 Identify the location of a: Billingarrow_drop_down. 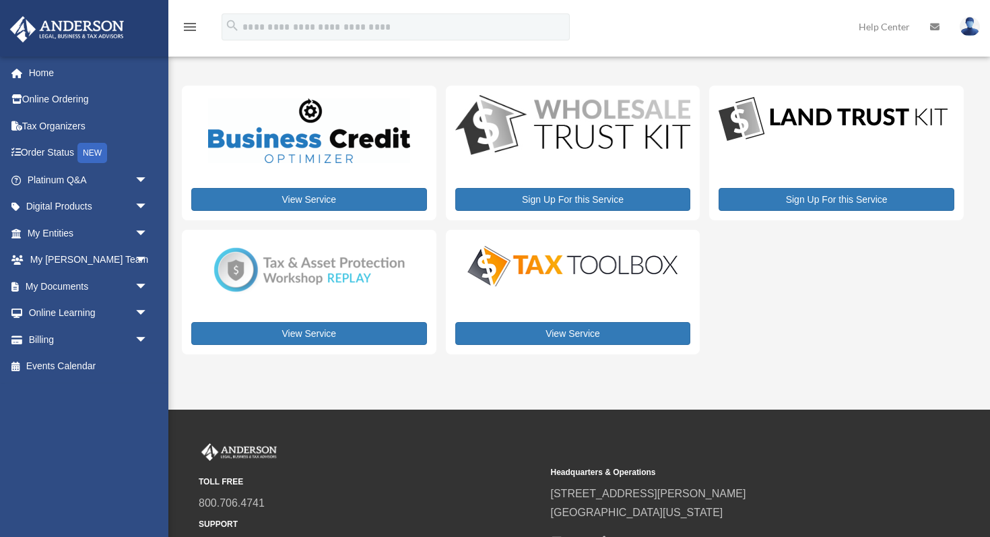
(89, 339).